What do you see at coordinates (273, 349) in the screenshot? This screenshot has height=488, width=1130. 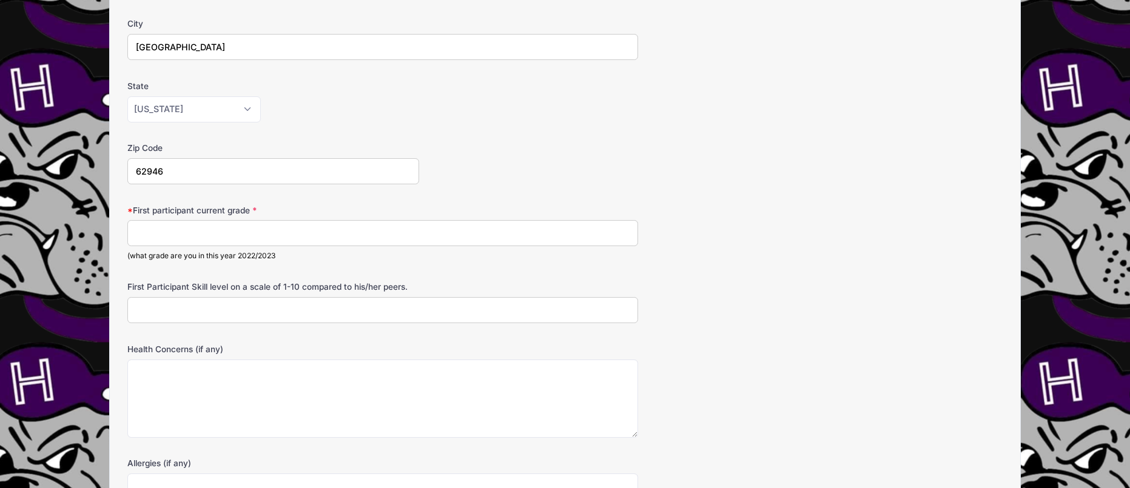 I see `label: Health Concerns (if any)` at bounding box center [273, 349].